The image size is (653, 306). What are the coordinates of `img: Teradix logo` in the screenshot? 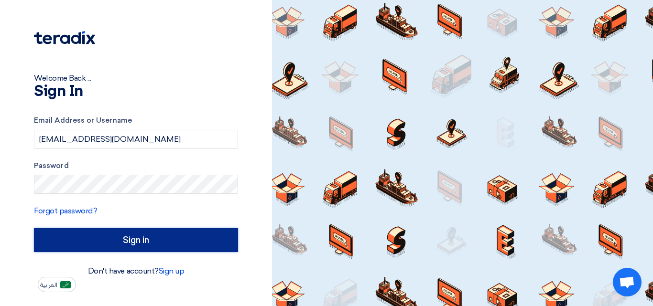 It's located at (65, 38).